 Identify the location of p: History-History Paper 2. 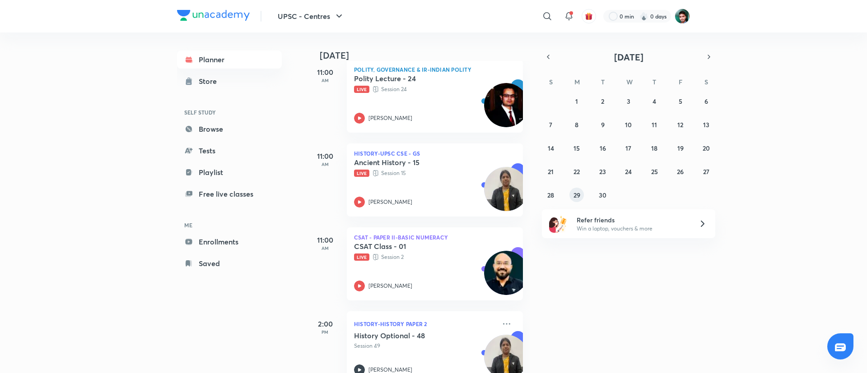
(425, 324).